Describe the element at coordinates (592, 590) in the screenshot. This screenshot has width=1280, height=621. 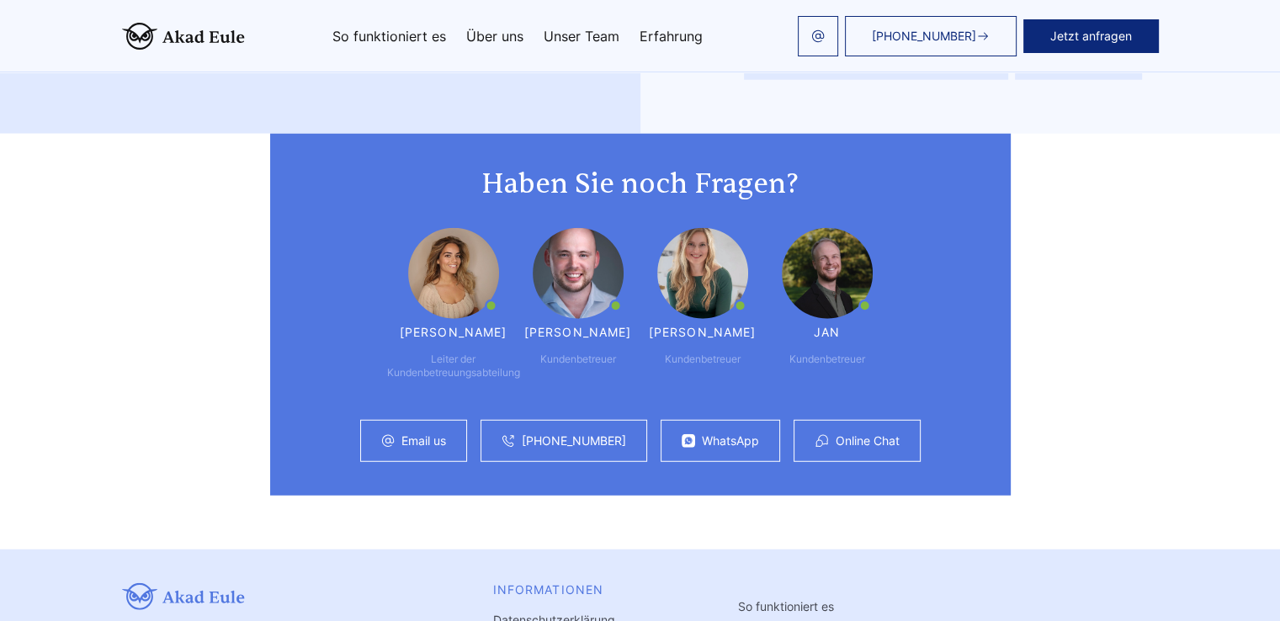
I see `div: INFORMATIONEN` at that location.